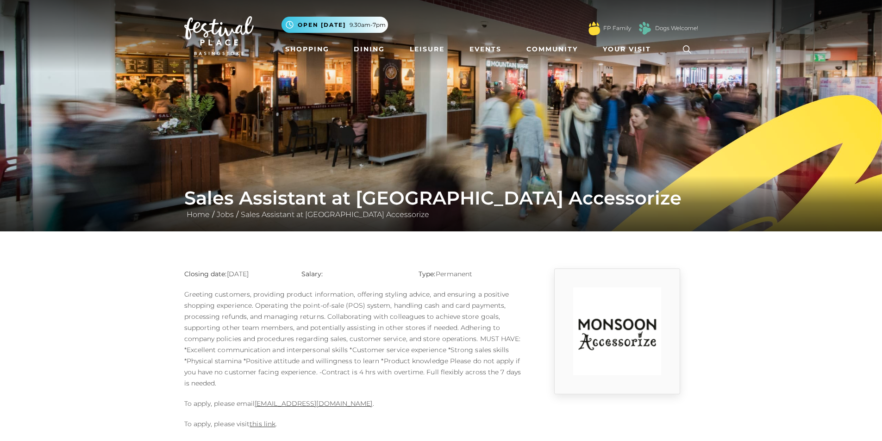 The width and height of the screenshot is (882, 441). What do you see at coordinates (262, 424) in the screenshot?
I see `a: this link` at bounding box center [262, 424].